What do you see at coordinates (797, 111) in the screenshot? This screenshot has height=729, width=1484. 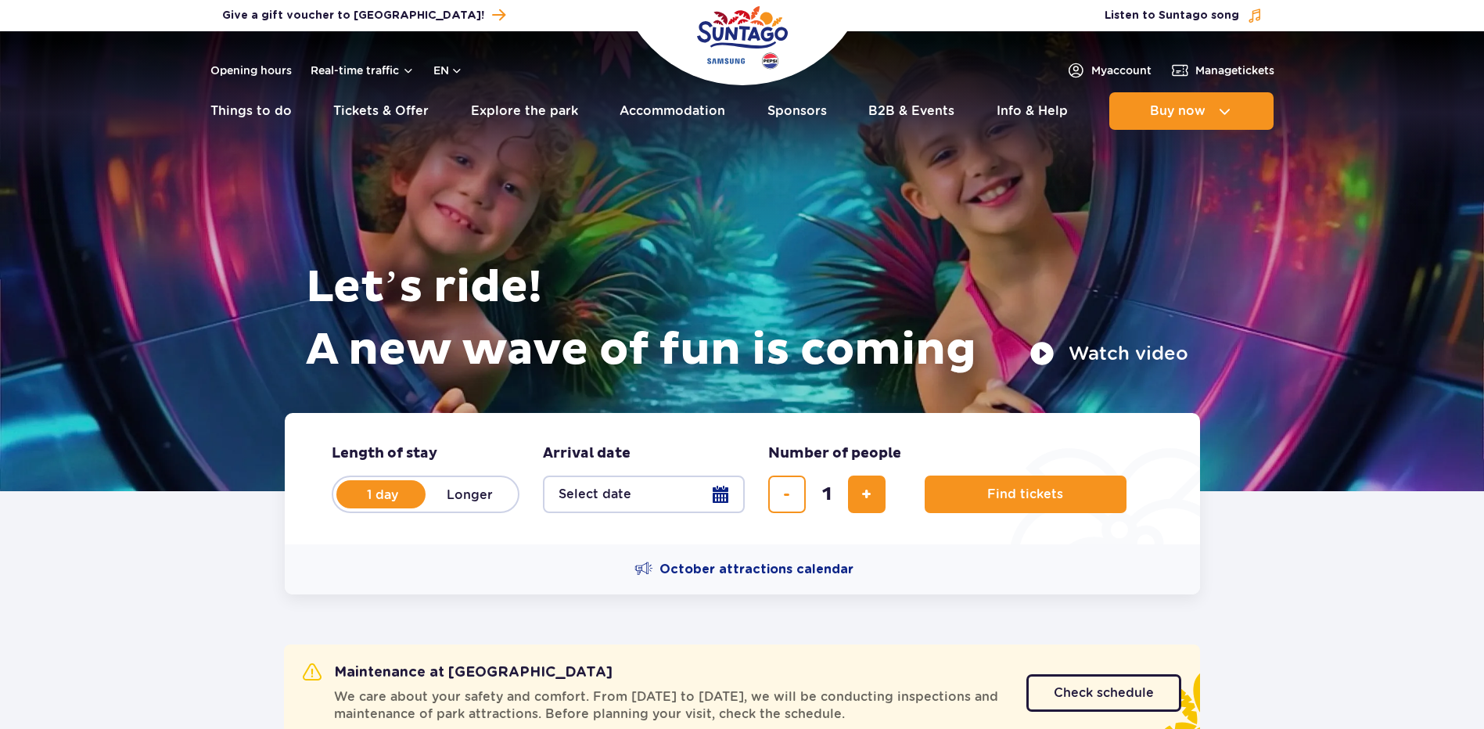 I see `a: Sponsors` at bounding box center [797, 111].